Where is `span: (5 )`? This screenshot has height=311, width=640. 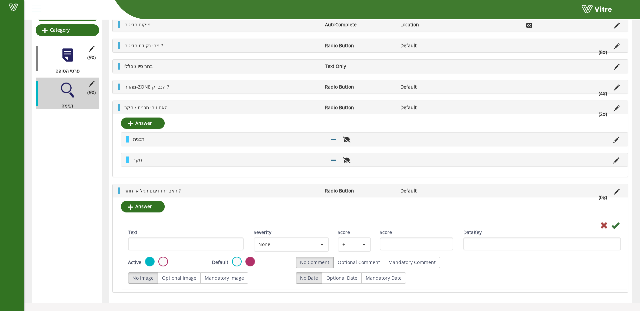 span: (5 ) is located at coordinates (91, 58).